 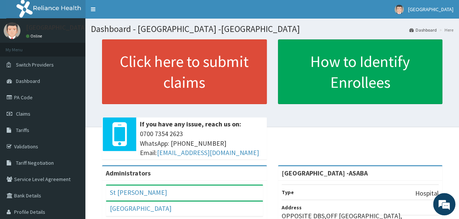 What do you see at coordinates (35, 163) in the screenshot?
I see `span: Tariff Negotiation` at bounding box center [35, 163].